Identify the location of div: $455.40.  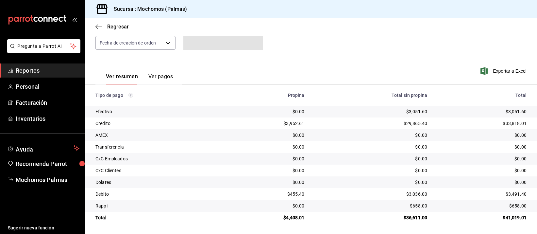
(268, 194).